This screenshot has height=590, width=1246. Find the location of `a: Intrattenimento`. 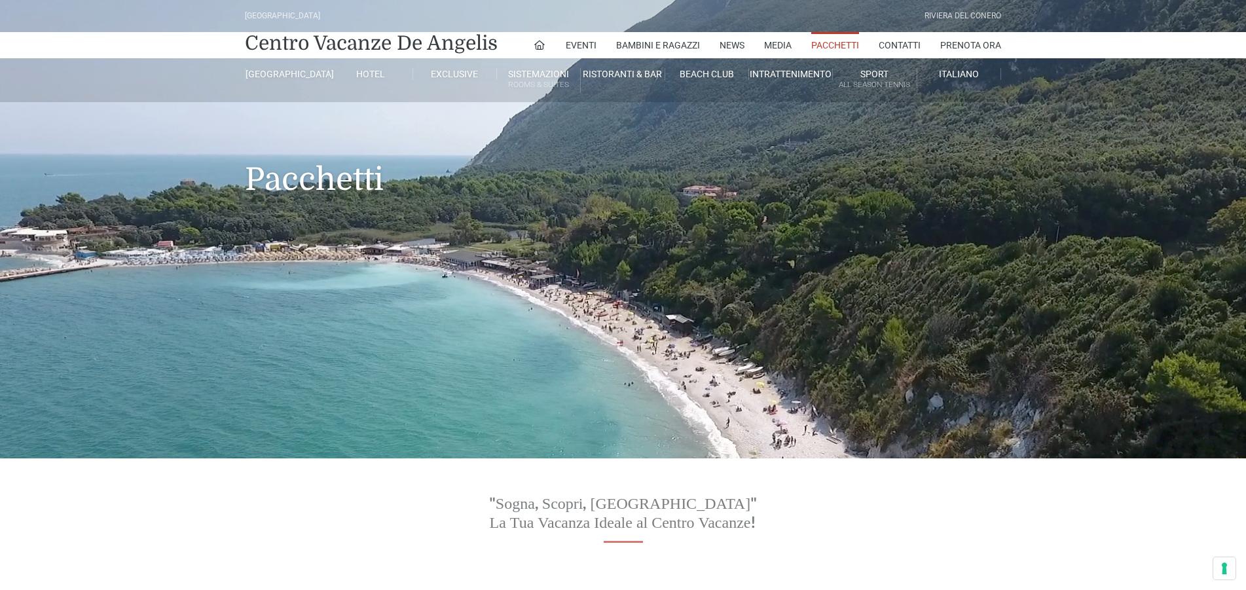

a: Intrattenimento is located at coordinates (791, 74).